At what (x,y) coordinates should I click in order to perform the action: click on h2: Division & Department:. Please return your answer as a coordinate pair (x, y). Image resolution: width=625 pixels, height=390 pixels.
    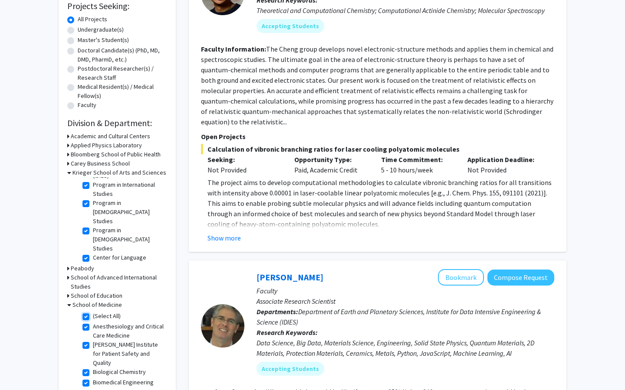
    Looking at the image, I should click on (117, 123).